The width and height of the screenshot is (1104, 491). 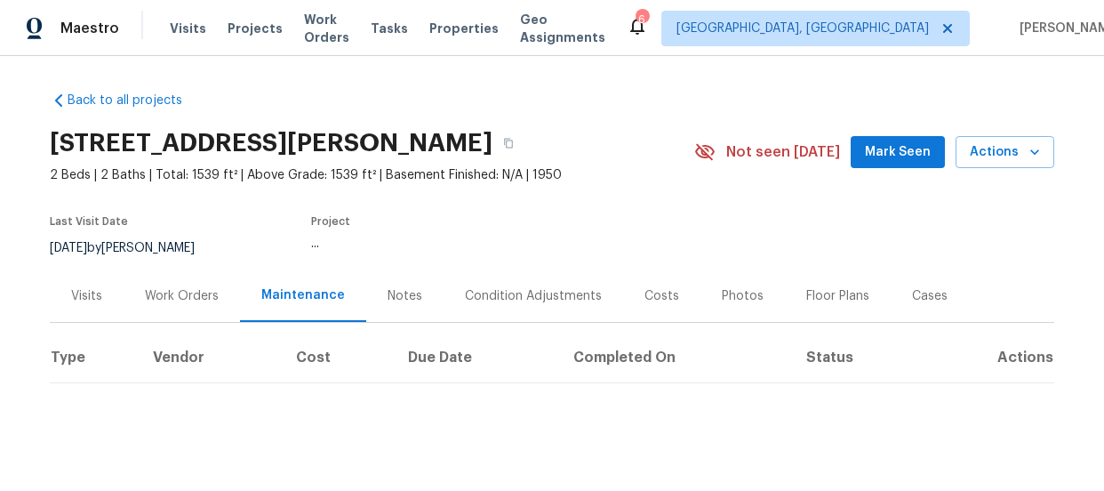 What do you see at coordinates (898, 152) in the screenshot?
I see `span: Mark Seen` at bounding box center [898, 152].